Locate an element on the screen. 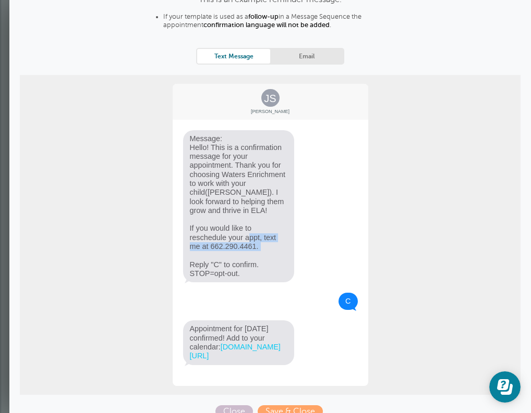 Image resolution: width=531 pixels, height=413 pixels. span: Message: Hello! This is a confirmation message for your appointment. Thank you for choosing Water... is located at coordinates (239, 206).